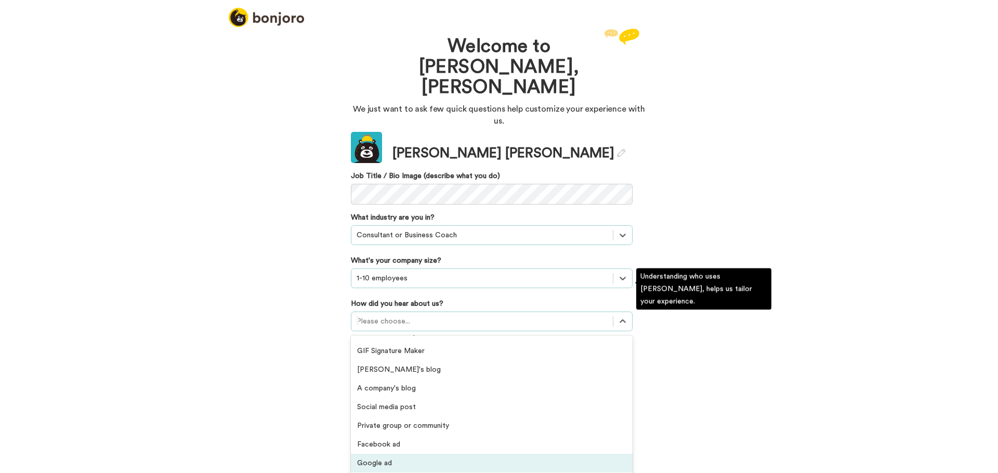  I want to click on div: GIF Signature Maker, so click(492, 351).